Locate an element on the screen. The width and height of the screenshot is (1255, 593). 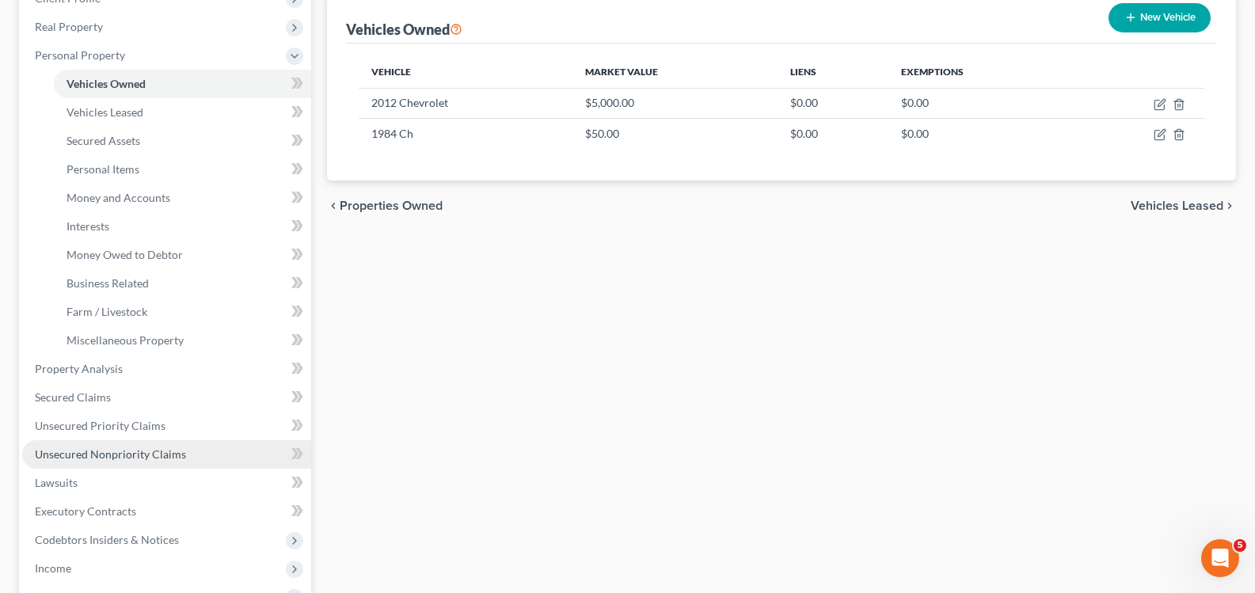
a: Miscellaneous Property is located at coordinates (182, 340).